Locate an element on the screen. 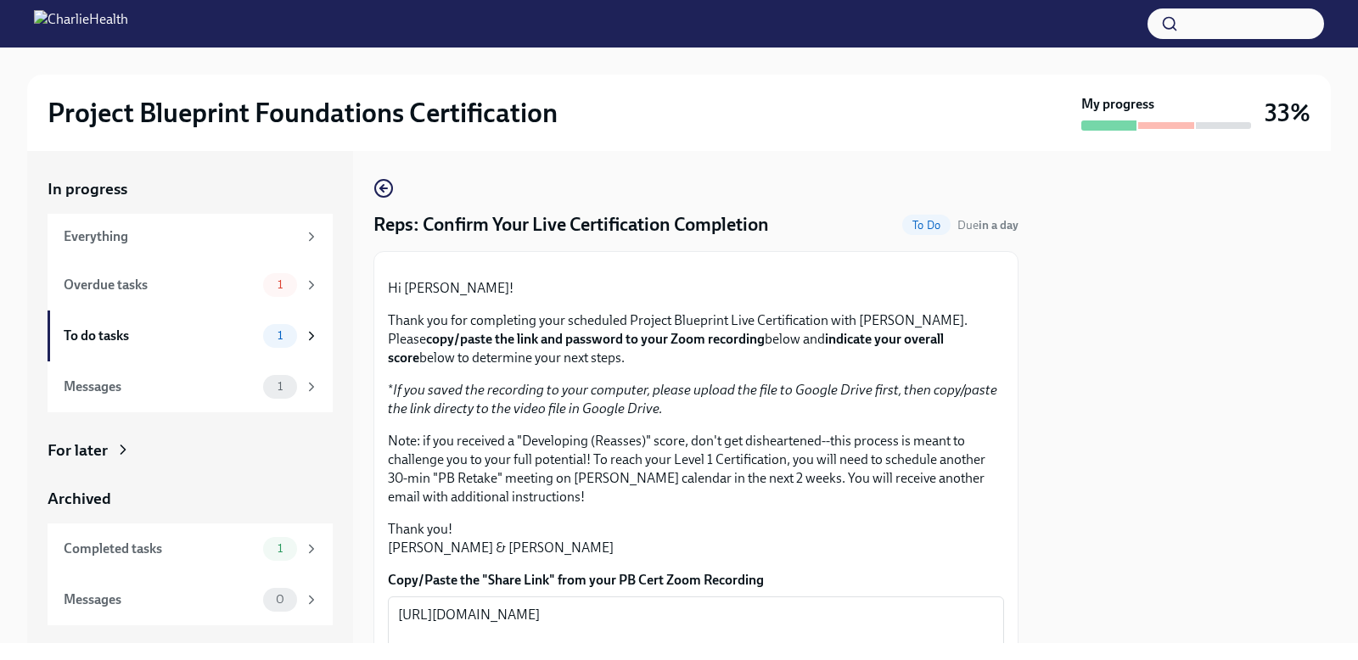  a: In progress is located at coordinates (190, 189).